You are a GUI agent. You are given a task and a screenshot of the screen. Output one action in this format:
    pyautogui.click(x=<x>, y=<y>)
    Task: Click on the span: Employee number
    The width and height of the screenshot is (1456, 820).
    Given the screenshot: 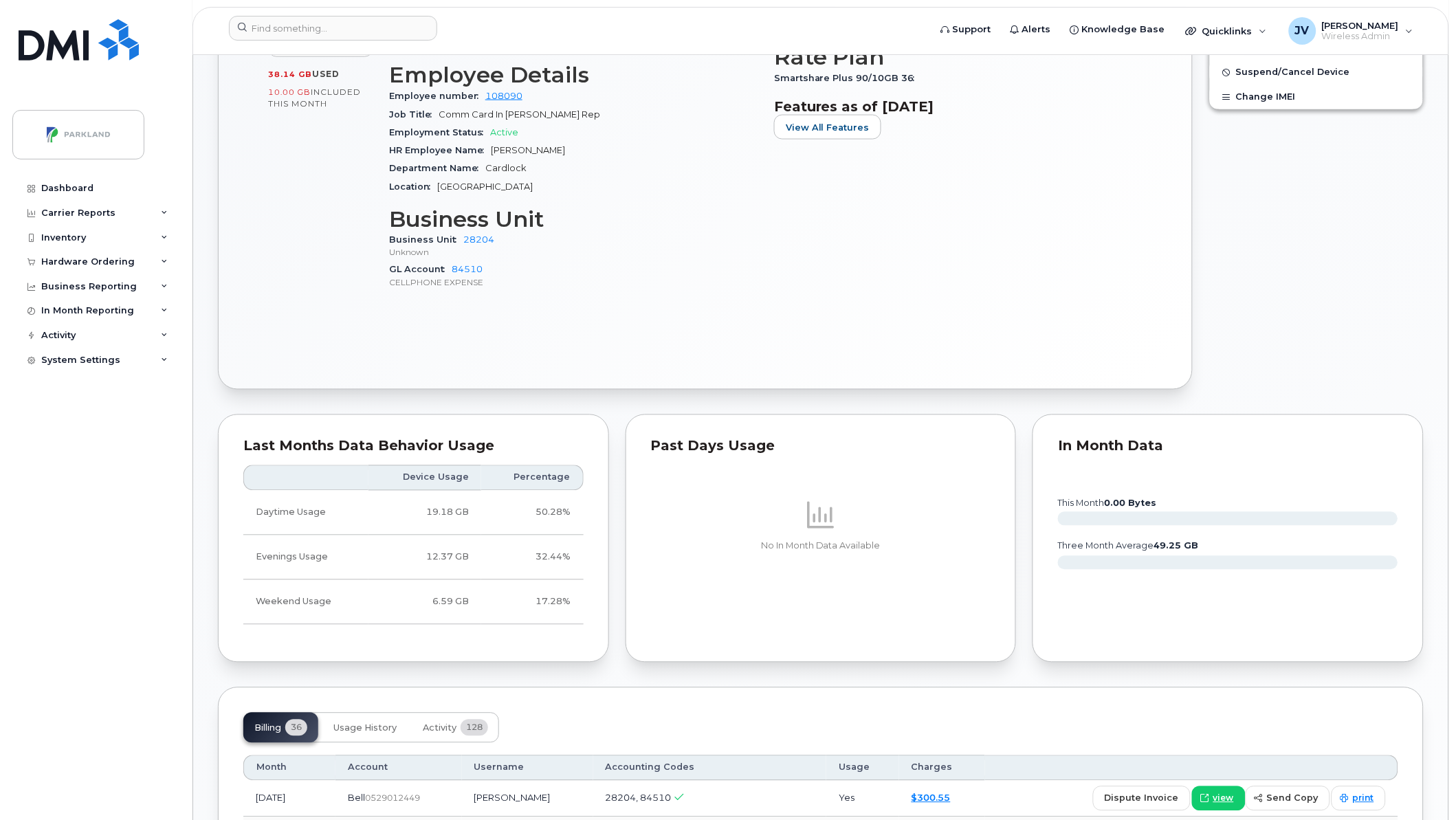 What is the action you would take?
    pyautogui.click(x=437, y=96)
    